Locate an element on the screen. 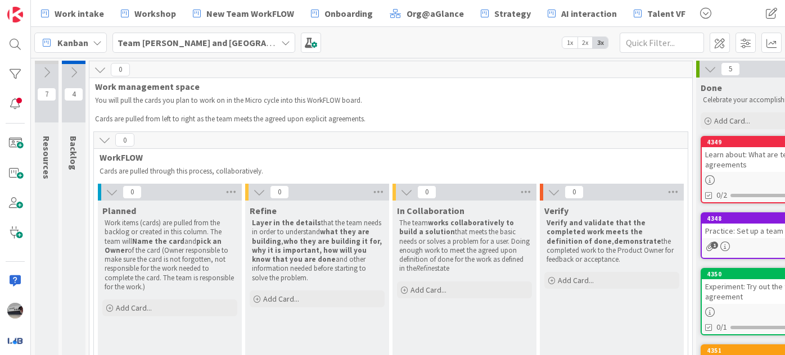  strong: what they are building is located at coordinates (311, 236).